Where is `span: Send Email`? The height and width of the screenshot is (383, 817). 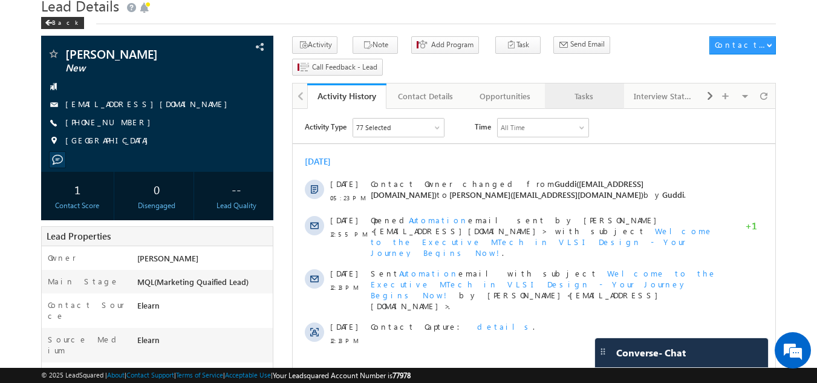
span: Send Email is located at coordinates (588, 44).